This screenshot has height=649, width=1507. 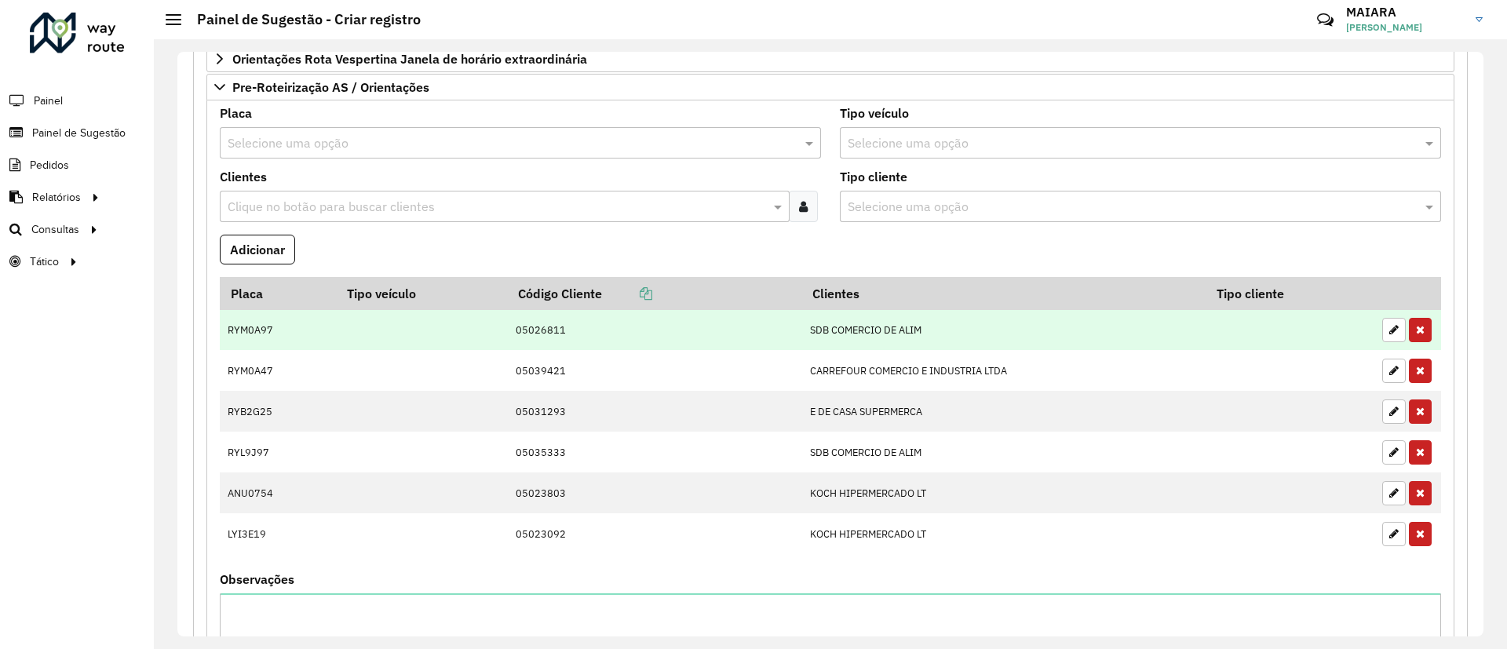 I want to click on td: 05023803, so click(x=654, y=493).